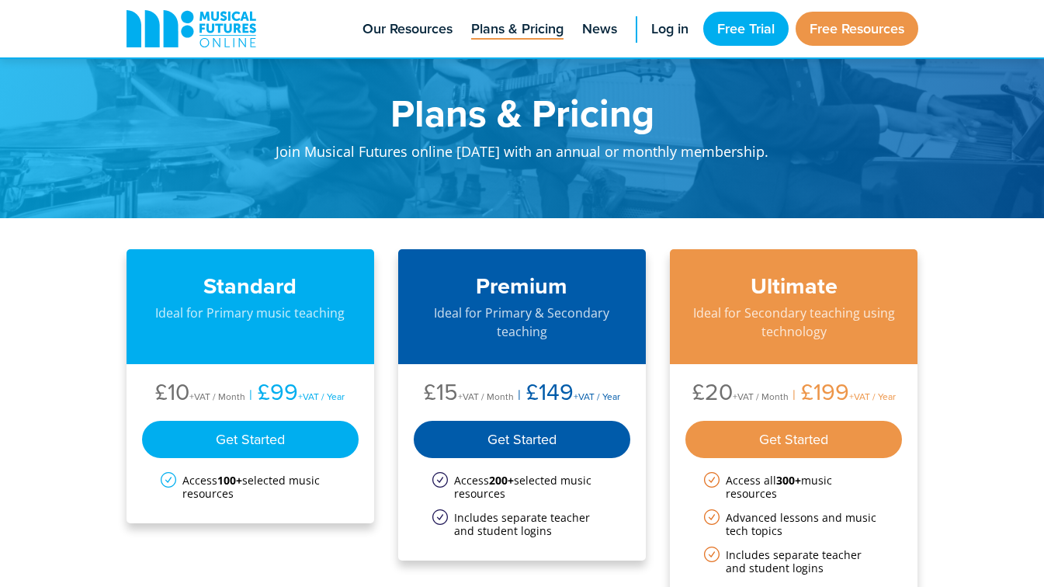  What do you see at coordinates (857, 29) in the screenshot?
I see `a: Free Resources` at bounding box center [857, 29].